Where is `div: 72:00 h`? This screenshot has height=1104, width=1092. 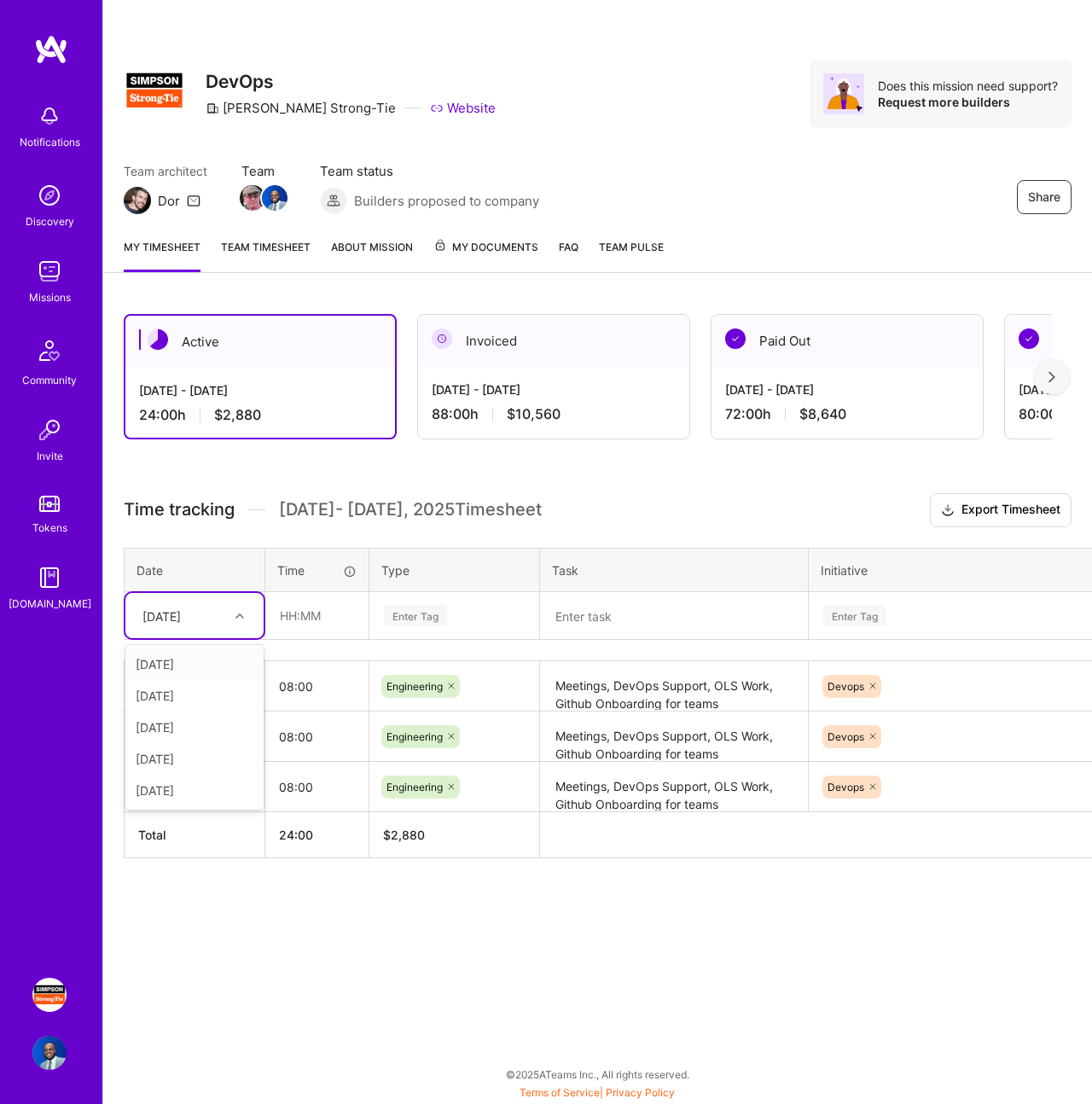
div: 72:00 h is located at coordinates (847, 413).